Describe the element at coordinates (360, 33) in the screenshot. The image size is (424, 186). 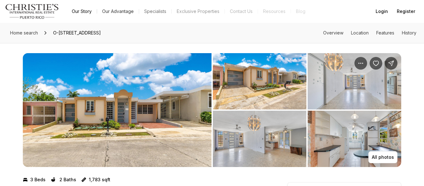
I see `a: Skip to: Location` at that location.